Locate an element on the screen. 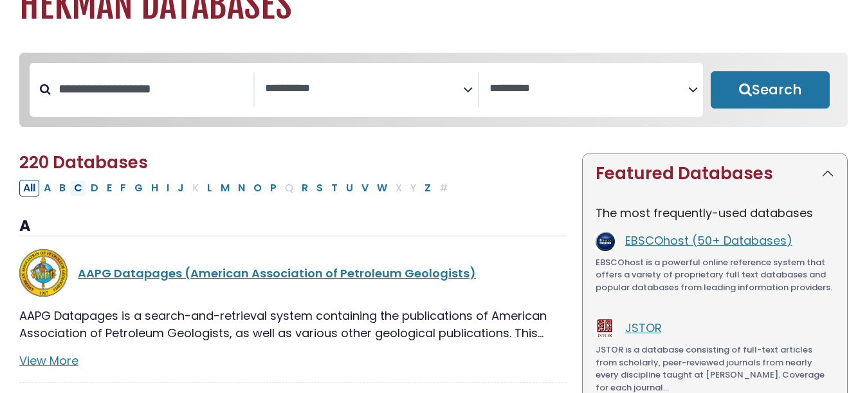 This screenshot has height=393, width=867. p: AAPG Datapages is a search-and-retrieval system containing the publications of American Associati... is located at coordinates (293, 325).